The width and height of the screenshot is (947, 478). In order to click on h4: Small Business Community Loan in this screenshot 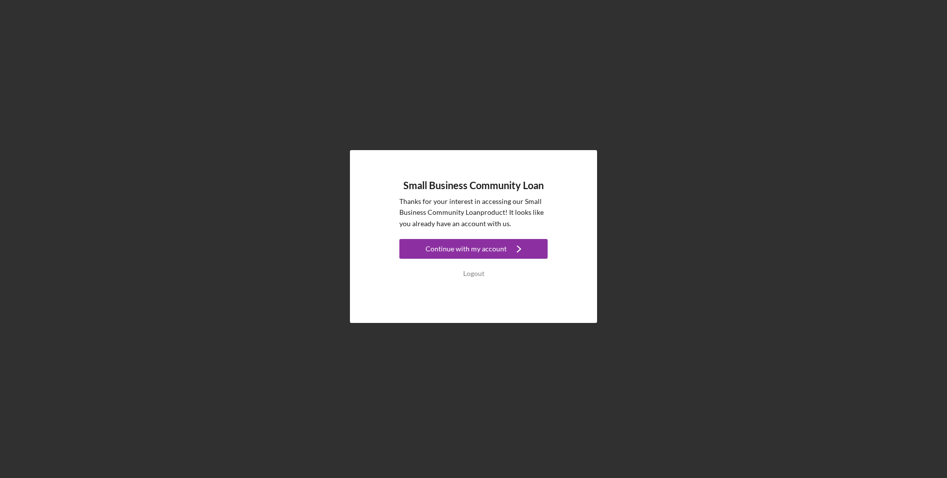, I will do `click(473, 185)`.